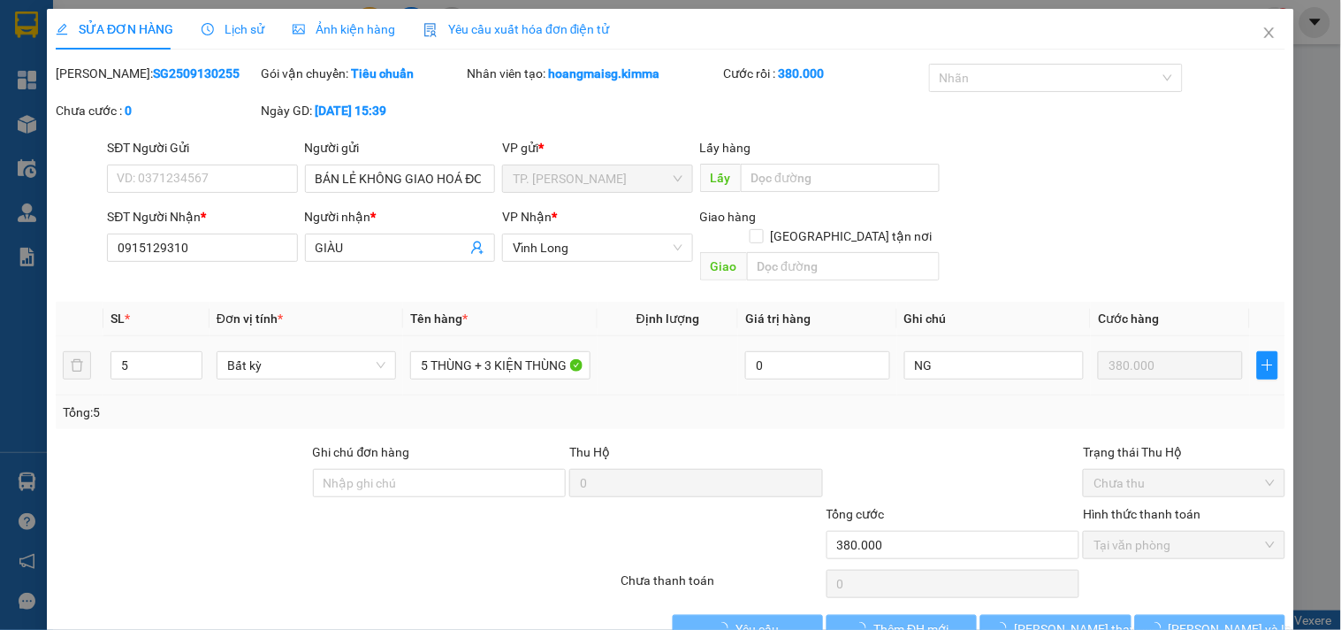 This screenshot has height=630, width=1341. Describe the element at coordinates (668, 318) in the screenshot. I see `span: Định lượng` at that location.